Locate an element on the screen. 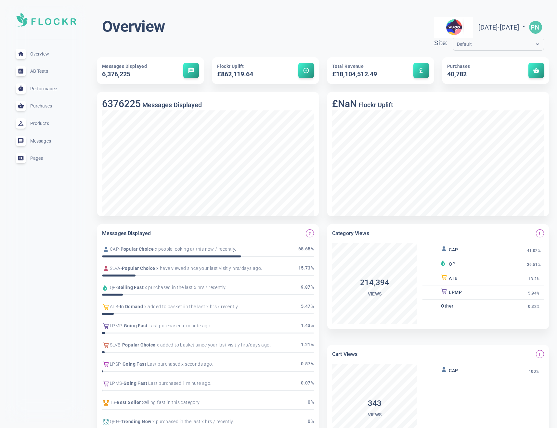 The width and height of the screenshot is (557, 428). span: LPMS - is located at coordinates (117, 383).